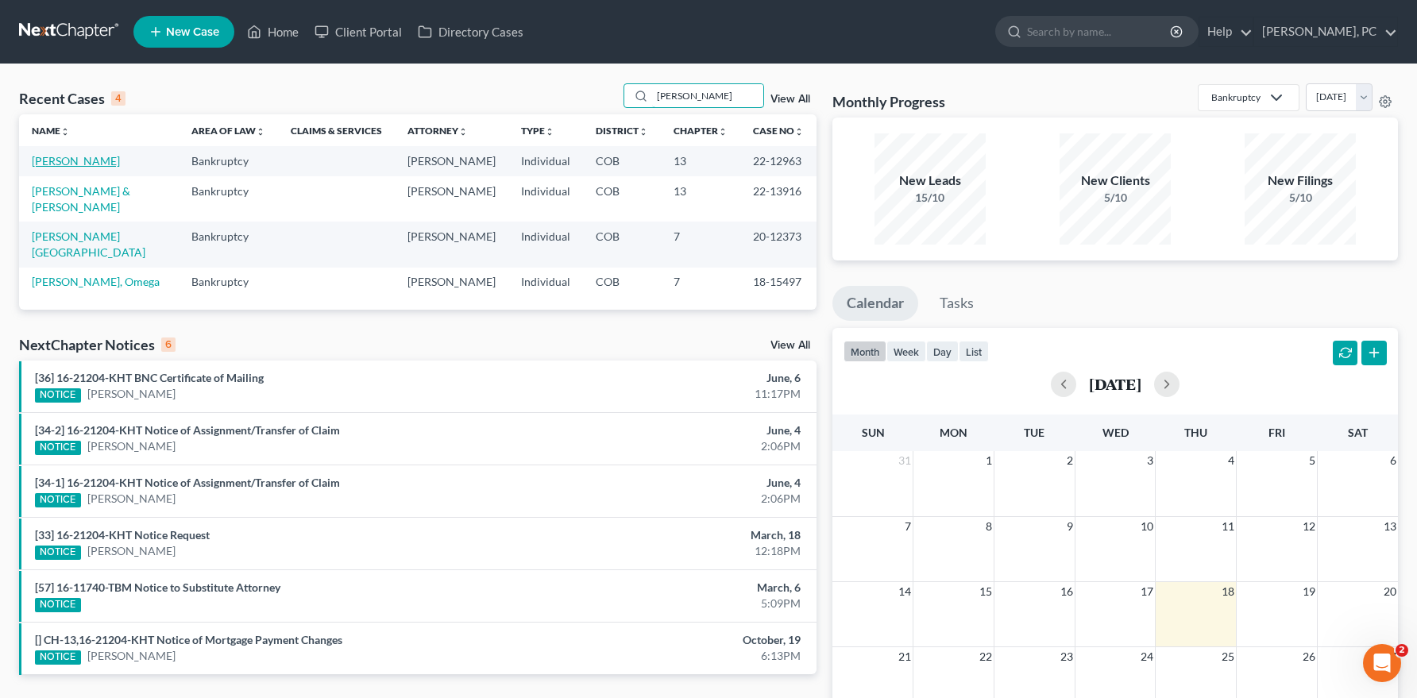 This screenshot has height=698, width=1417. What do you see at coordinates (778, 244) in the screenshot?
I see `td: 20-12373` at bounding box center [778, 244].